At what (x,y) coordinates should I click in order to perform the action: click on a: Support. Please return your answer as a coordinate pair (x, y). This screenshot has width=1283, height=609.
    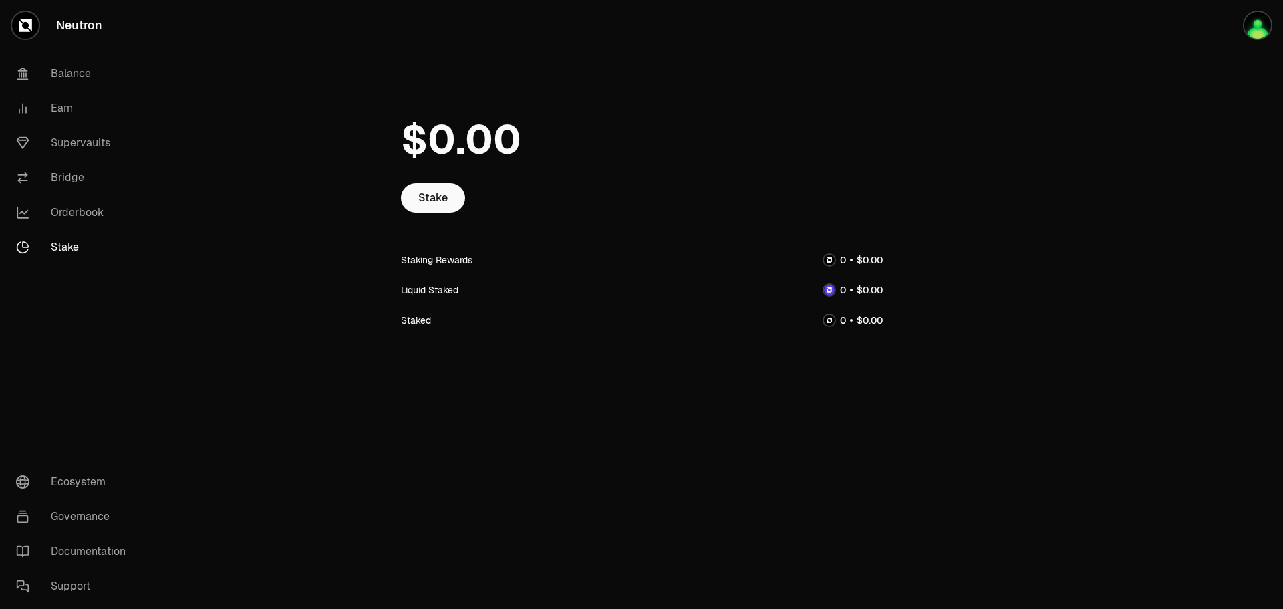
    Looking at the image, I should click on (75, 586).